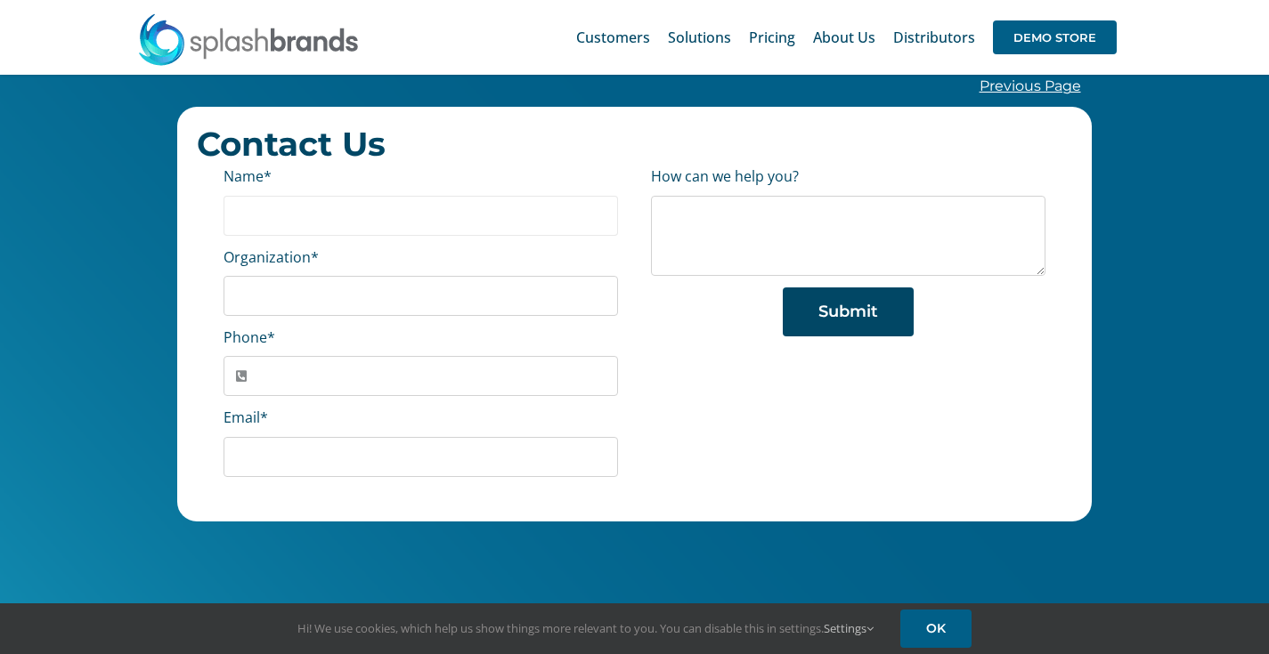  Describe the element at coordinates (1030, 85) in the screenshot. I see `a: Previous Page` at that location.